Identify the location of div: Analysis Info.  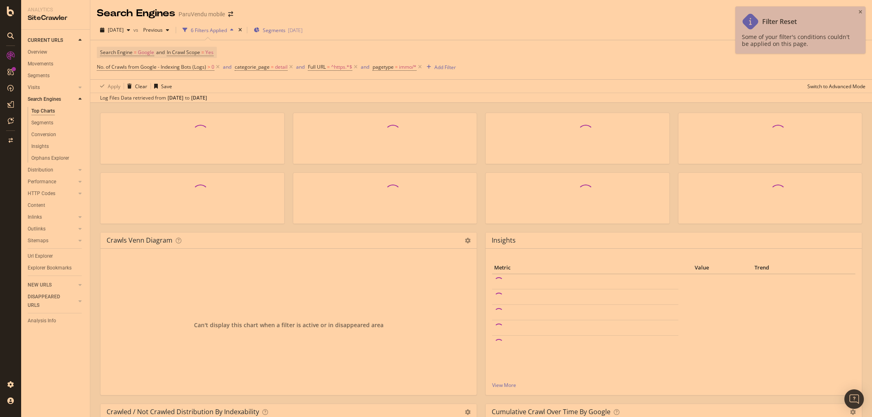
(42, 321).